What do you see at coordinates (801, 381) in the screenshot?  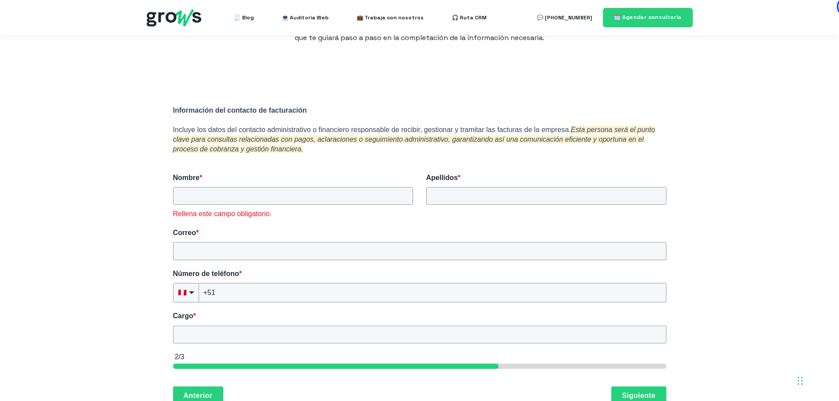 I see `div: Arrastrar` at bounding box center [801, 381].